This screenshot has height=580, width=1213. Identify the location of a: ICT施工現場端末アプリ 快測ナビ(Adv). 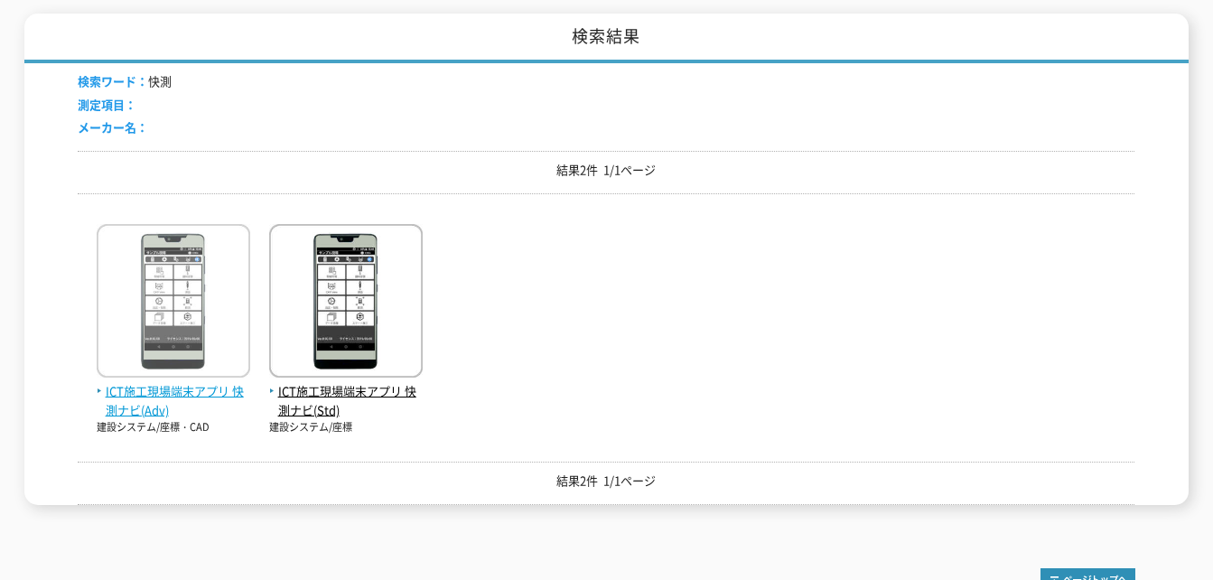
(173, 391).